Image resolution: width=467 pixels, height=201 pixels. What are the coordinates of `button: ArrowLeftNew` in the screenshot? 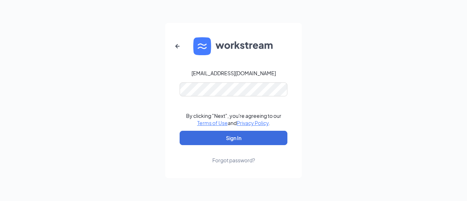 It's located at (177, 46).